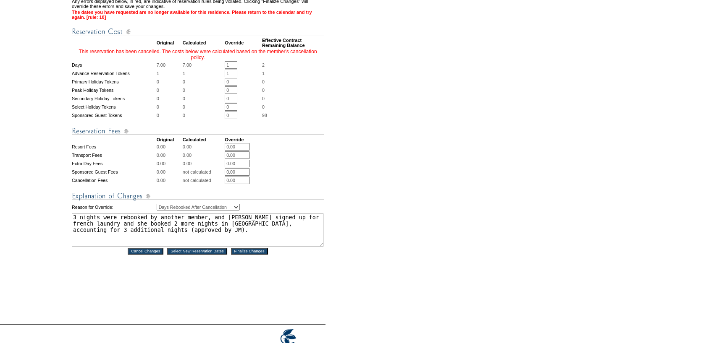  Describe the element at coordinates (114, 181) in the screenshot. I see `td: Cancellation Fees` at that location.